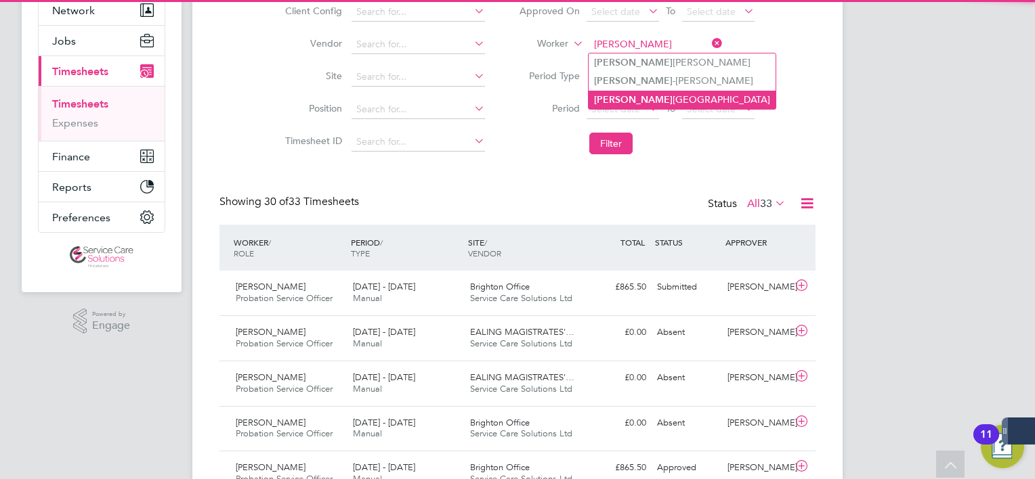 Image resolution: width=1035 pixels, height=479 pixels. I want to click on span: Engage, so click(111, 326).